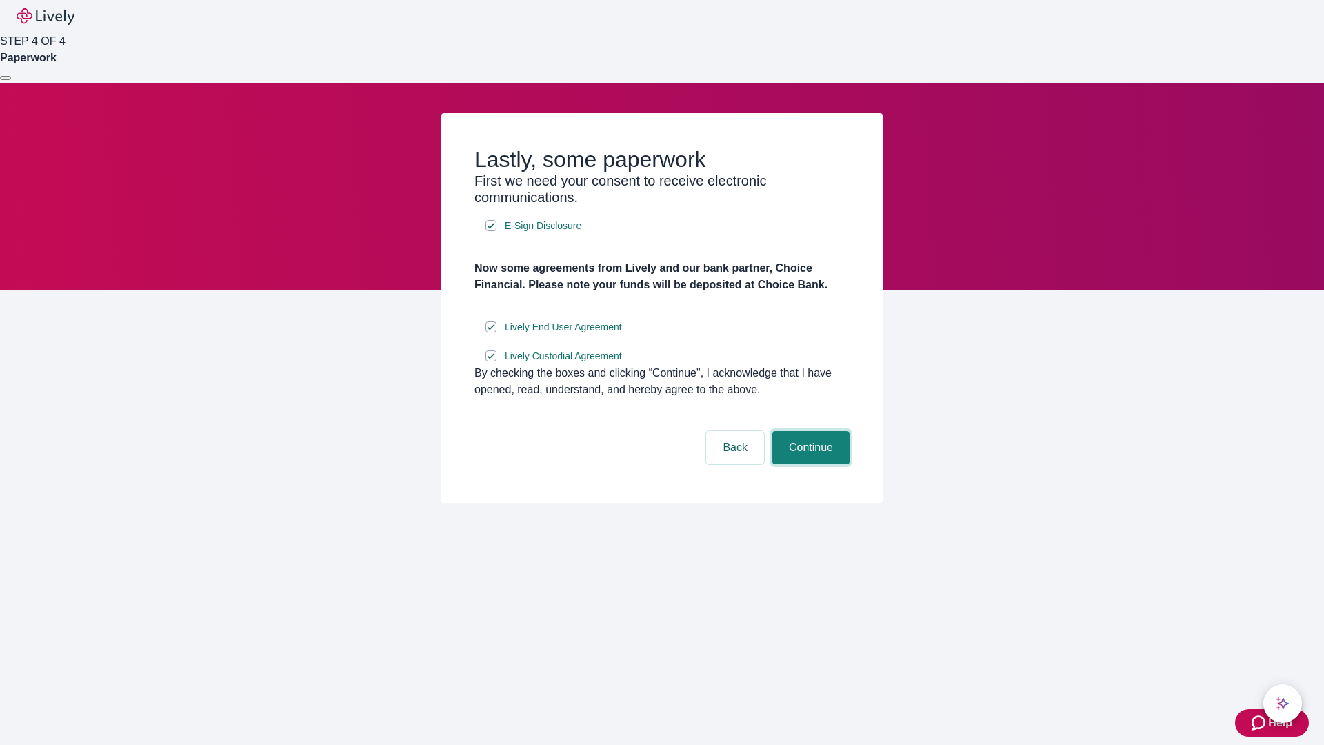 The image size is (1324, 745). What do you see at coordinates (662, 189) in the screenshot?
I see `h3: First we need your consent to receive electronic communications.` at bounding box center [662, 189].